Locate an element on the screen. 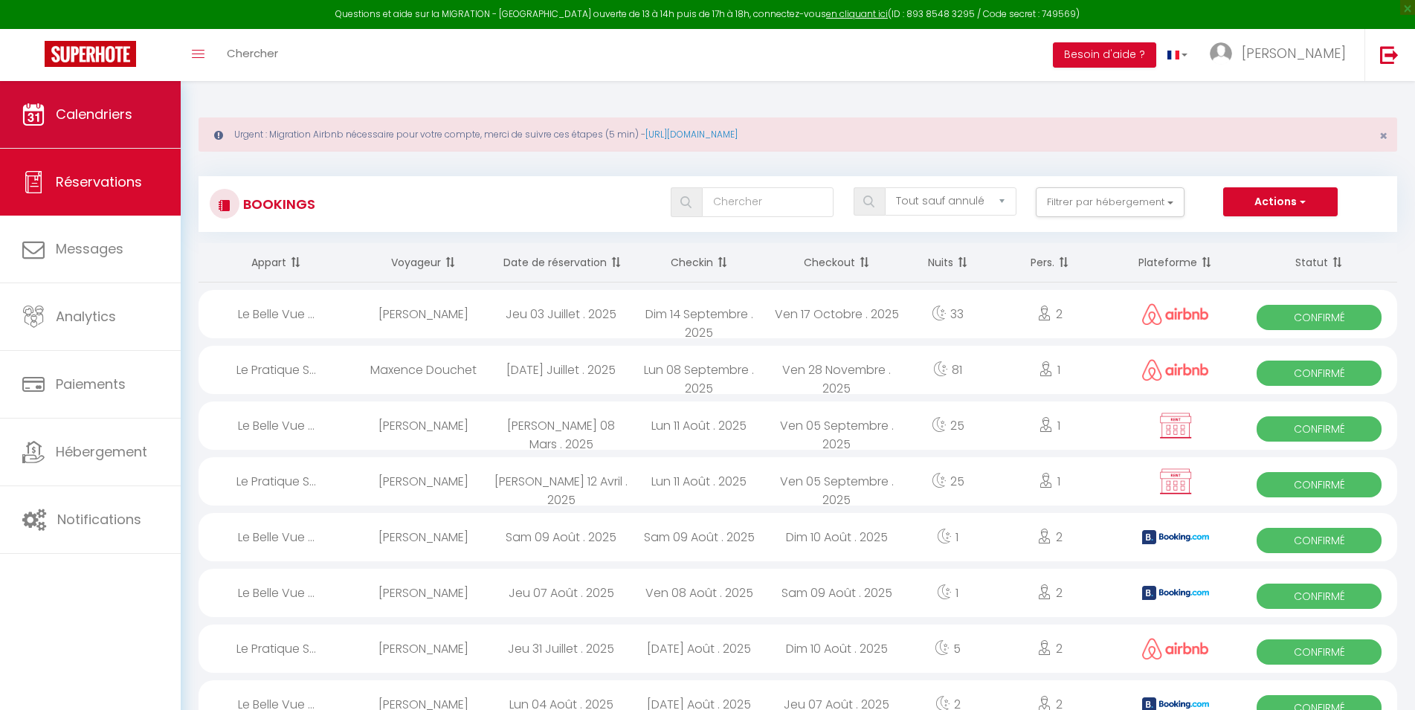  span: Messages is located at coordinates (89, 248).